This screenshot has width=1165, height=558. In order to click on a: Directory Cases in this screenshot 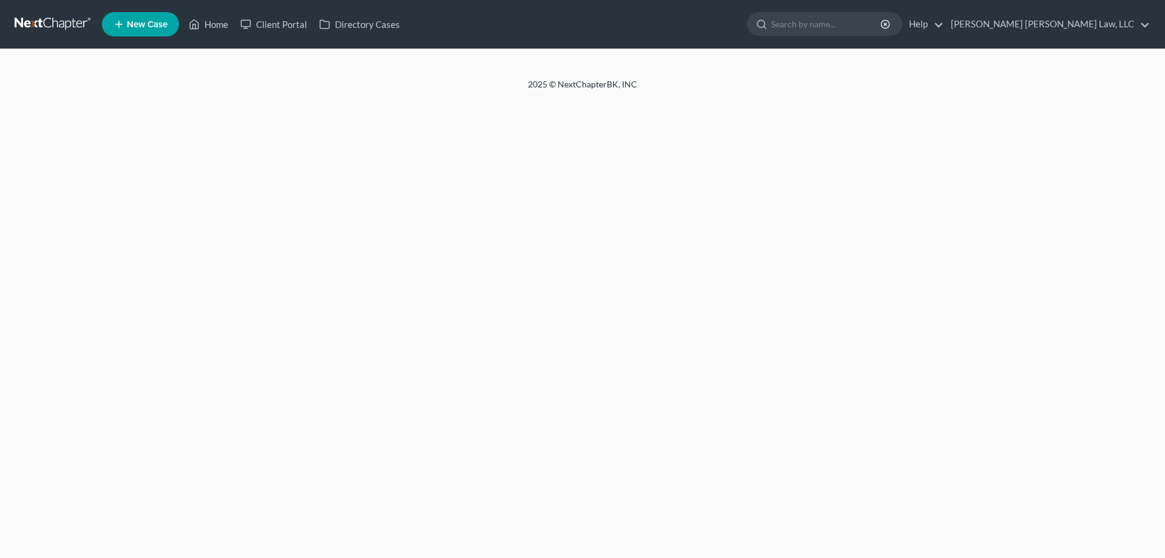, I will do `click(359, 24)`.